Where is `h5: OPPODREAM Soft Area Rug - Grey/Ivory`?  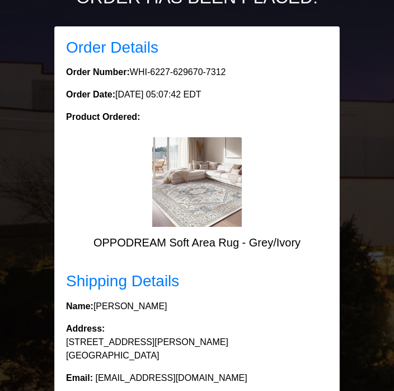
h5: OPPODREAM Soft Area Rug - Grey/Ivory is located at coordinates (197, 243).